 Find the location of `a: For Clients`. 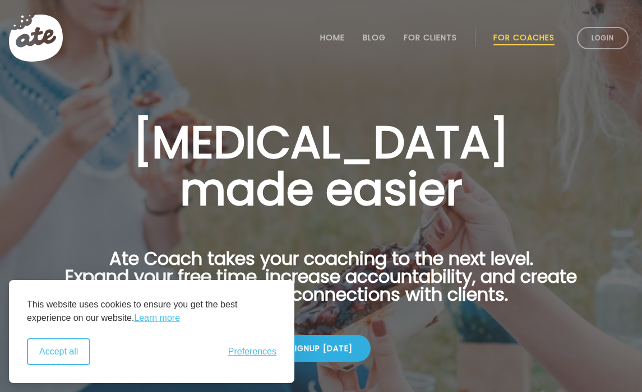

a: For Clients is located at coordinates (430, 38).